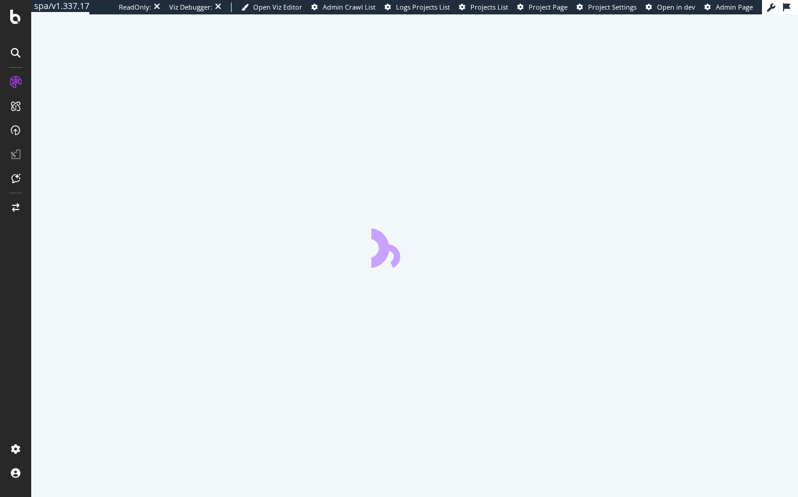 This screenshot has width=798, height=497. Describe the element at coordinates (135, 7) in the screenshot. I see `div: ReadOnly:` at that location.